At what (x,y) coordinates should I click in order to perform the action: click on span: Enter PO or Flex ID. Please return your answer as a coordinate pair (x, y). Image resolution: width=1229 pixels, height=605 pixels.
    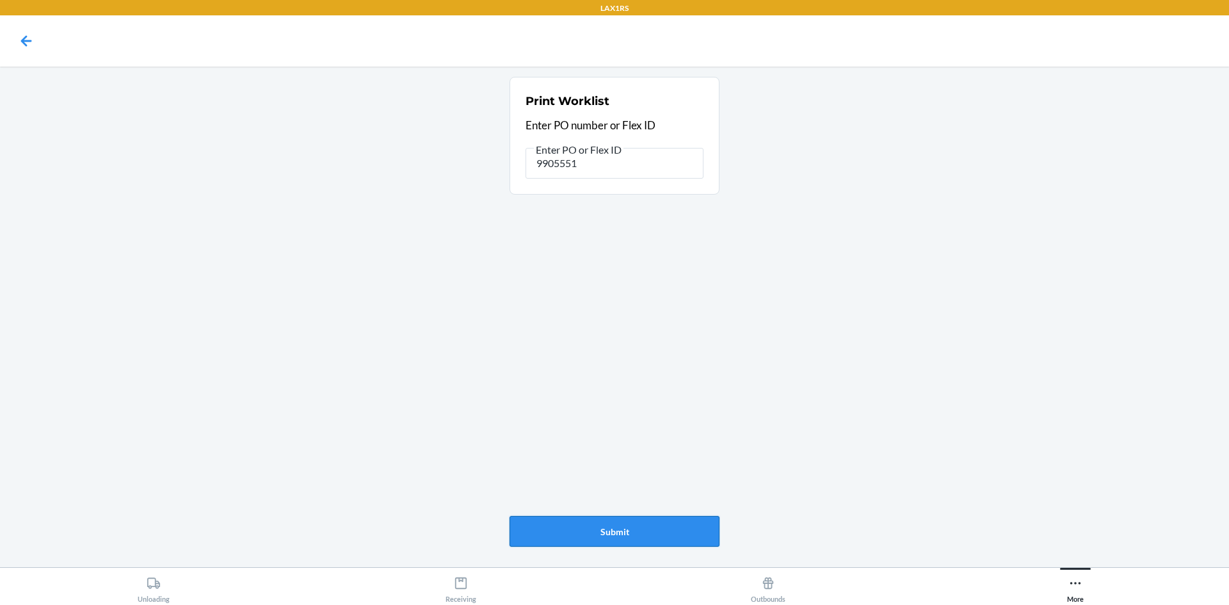
    Looking at the image, I should click on (579, 150).